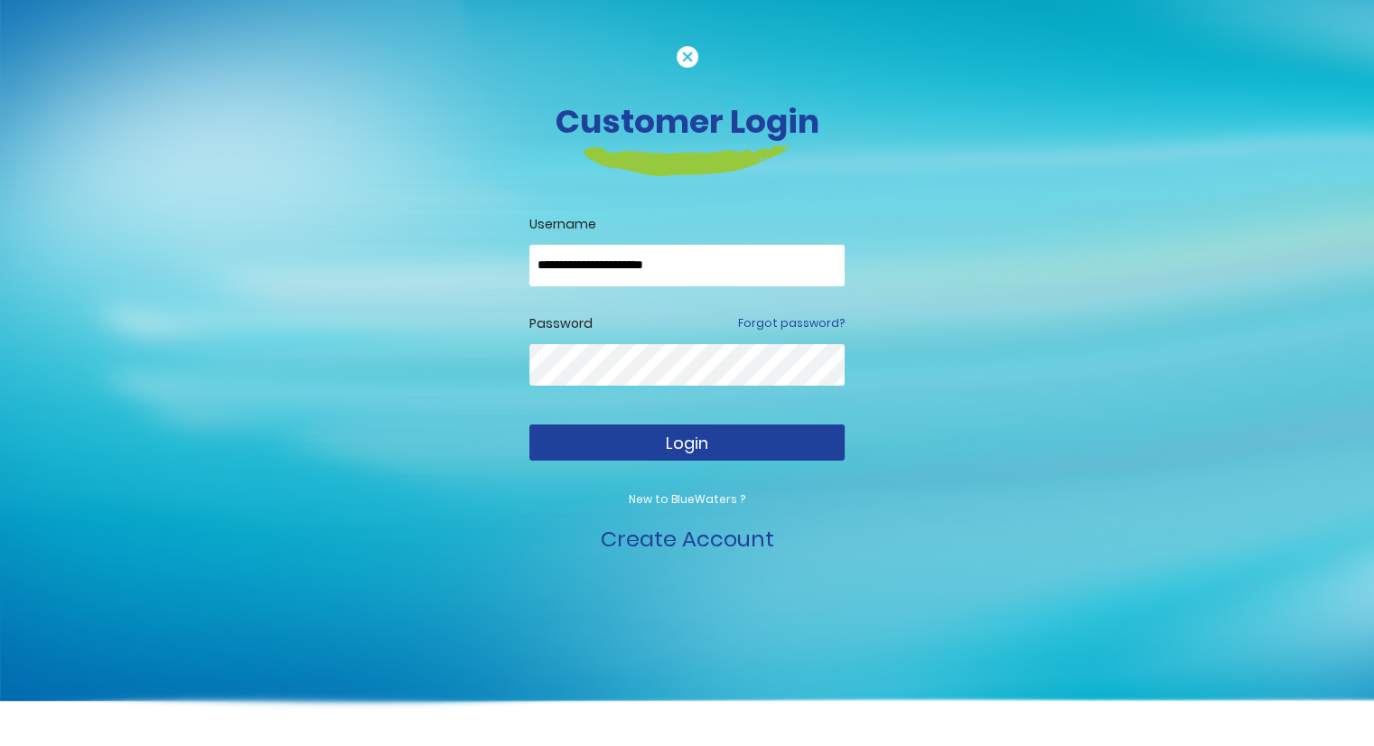  What do you see at coordinates (687, 443) in the screenshot?
I see `span: Login` at bounding box center [687, 443].